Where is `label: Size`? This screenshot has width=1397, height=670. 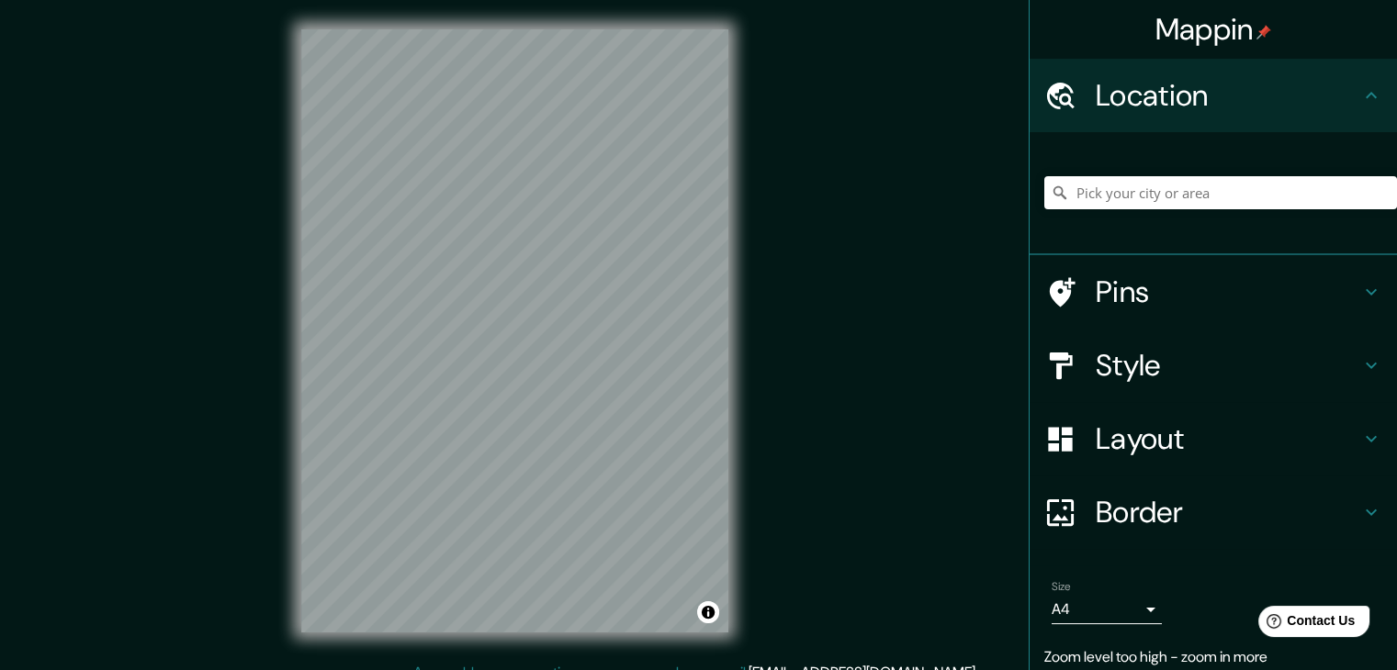 label: Size is located at coordinates (1061, 587).